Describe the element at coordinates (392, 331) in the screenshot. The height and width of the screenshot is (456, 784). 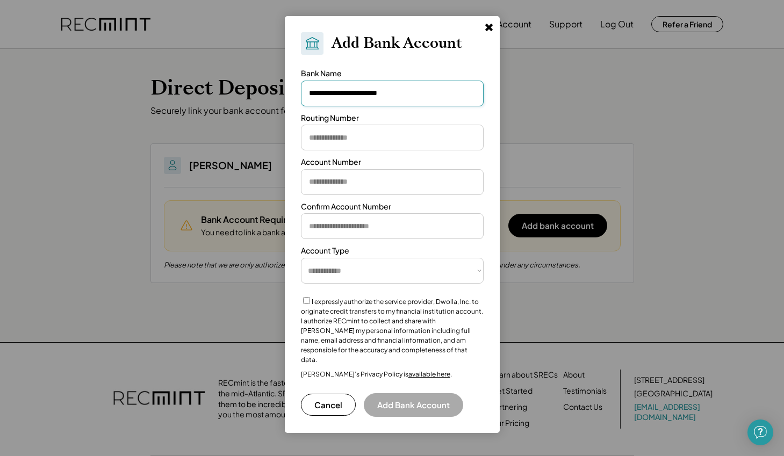
I see `label: I expressly authorize the service provider, Dwolla, Inc. to originate credit transfers to my fina...` at that location.